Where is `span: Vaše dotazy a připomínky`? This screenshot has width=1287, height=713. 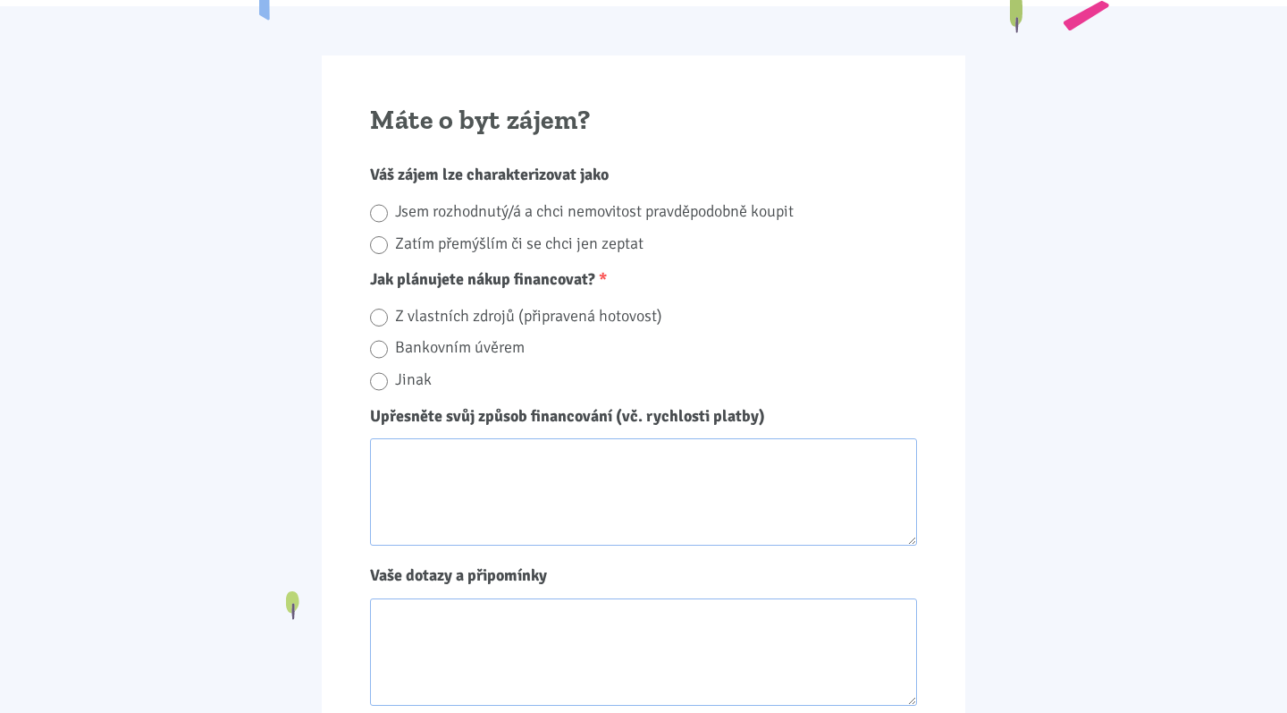
span: Vaše dotazy a připomínky is located at coordinates (459, 575).